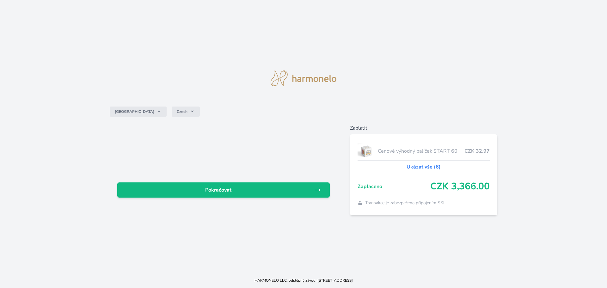  What do you see at coordinates (223, 190) in the screenshot?
I see `a: Pokračovat` at bounding box center [223, 190].